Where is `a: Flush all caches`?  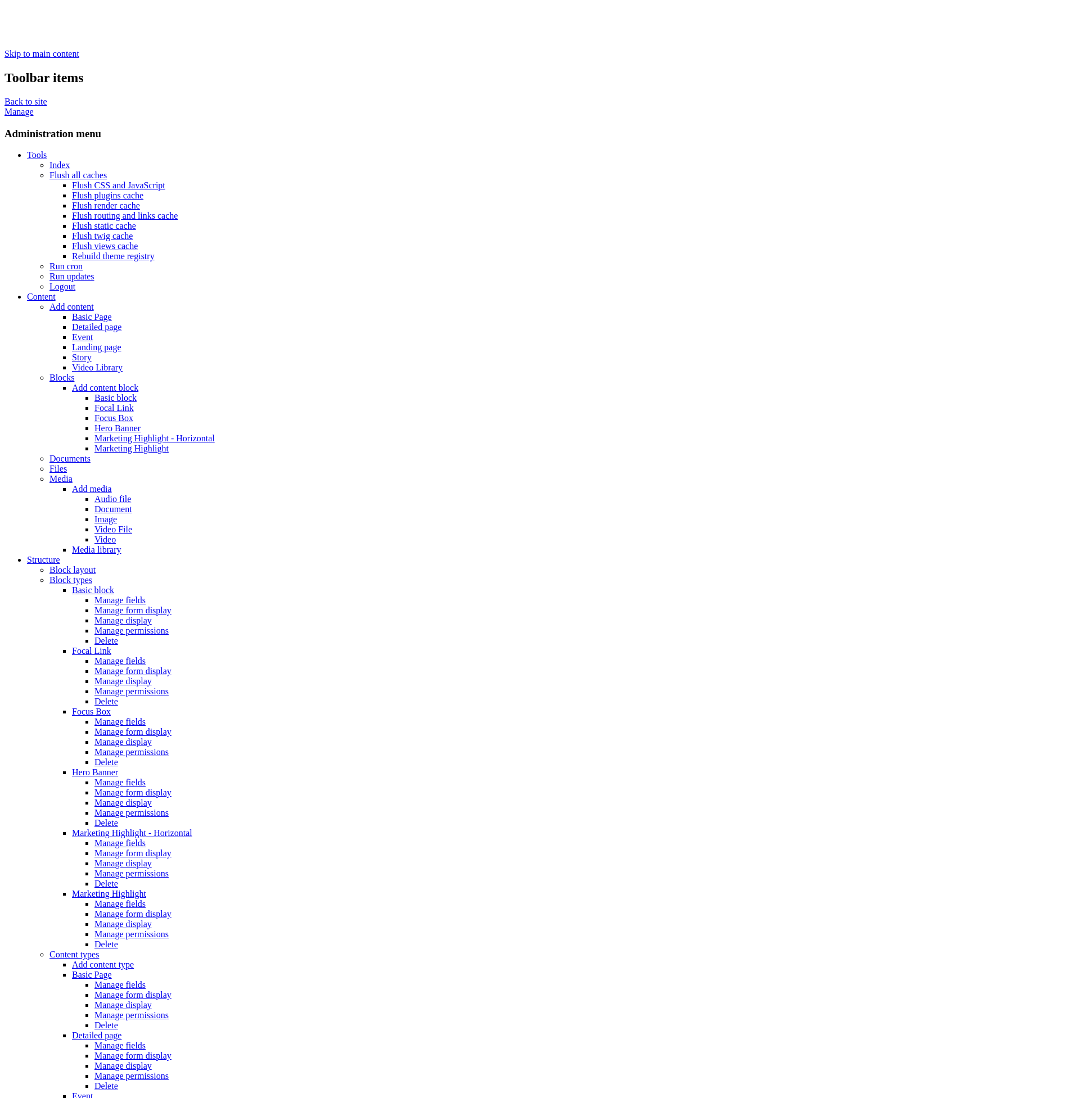 a: Flush all caches is located at coordinates (78, 175).